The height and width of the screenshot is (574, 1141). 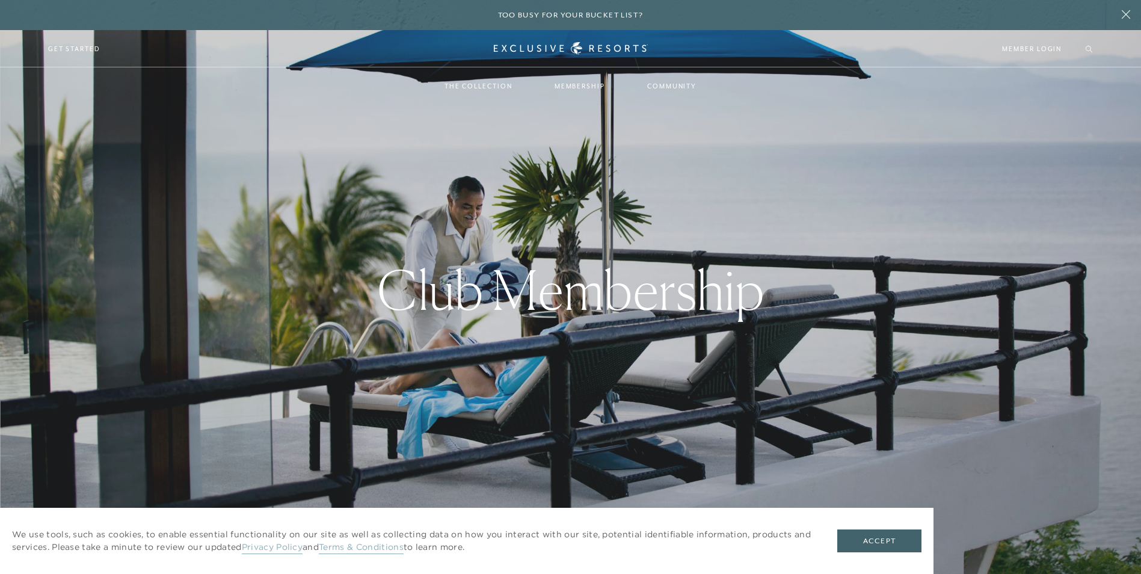 I want to click on a: Get Started, so click(x=74, y=49).